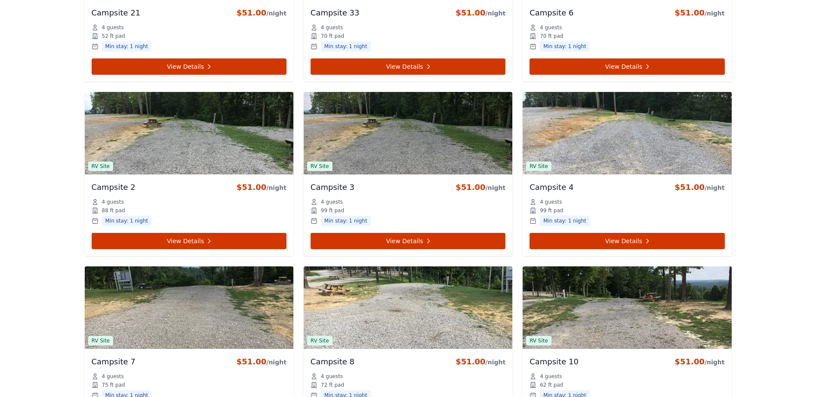 The image size is (816, 397). What do you see at coordinates (554, 362) in the screenshot?
I see `h3: Campsite 10` at bounding box center [554, 362].